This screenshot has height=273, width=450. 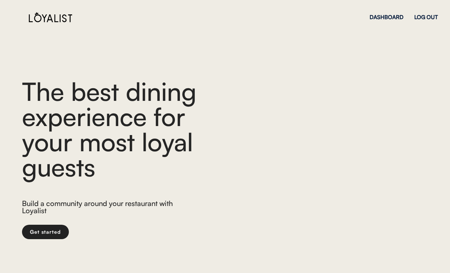 I want to click on img: yH5BAEAAAAALAAAAAABAAEAAAIBRAA7, so click(x=344, y=159).